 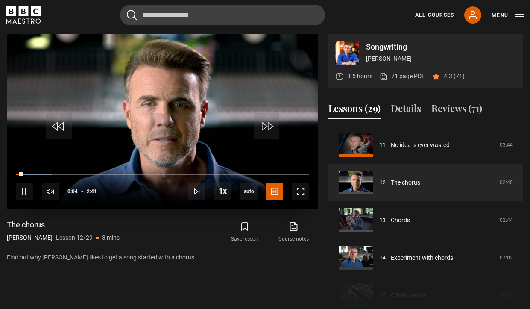 I want to click on button: Fullscreen, so click(x=300, y=191).